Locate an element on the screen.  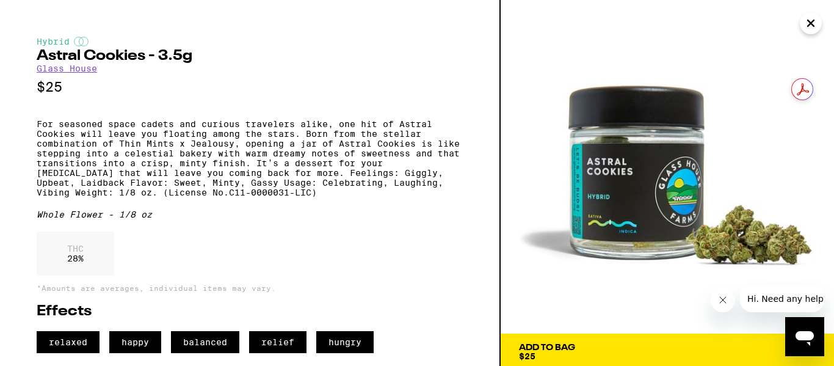
span: relief is located at coordinates (278, 342).